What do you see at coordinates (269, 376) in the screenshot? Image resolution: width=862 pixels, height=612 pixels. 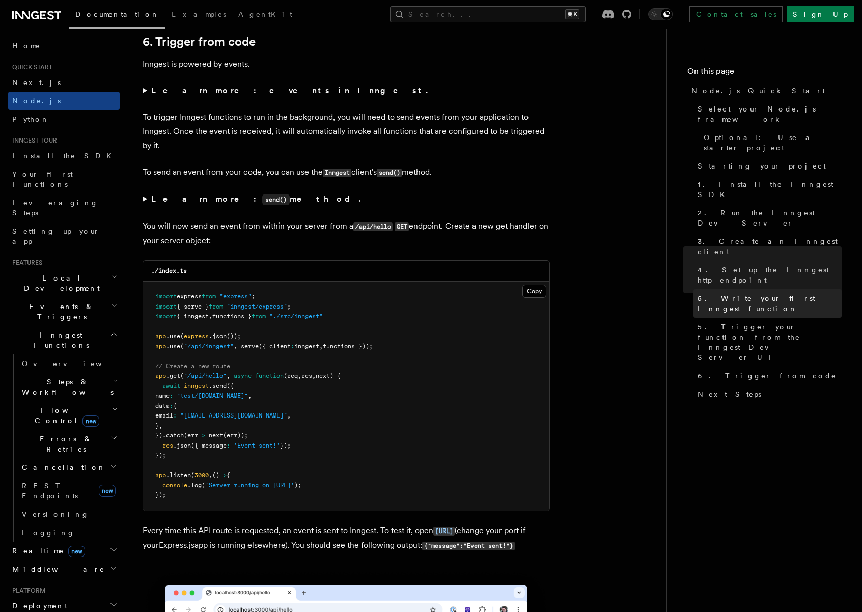 I see `span: function` at bounding box center [269, 376].